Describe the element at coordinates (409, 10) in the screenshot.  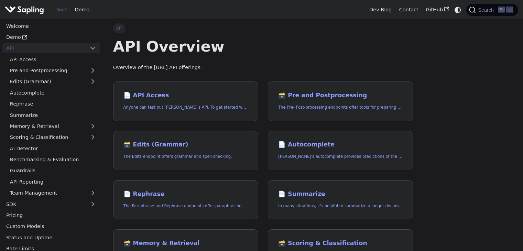
I see `a: Contact` at that location.